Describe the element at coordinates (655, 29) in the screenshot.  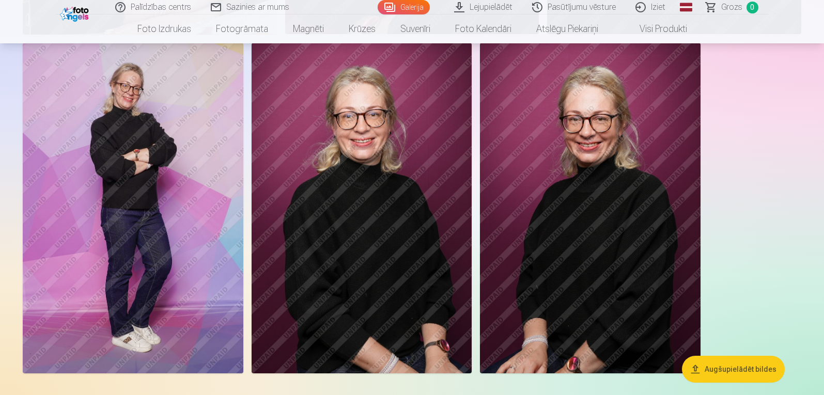
I see `a: Visi produkti` at that location.